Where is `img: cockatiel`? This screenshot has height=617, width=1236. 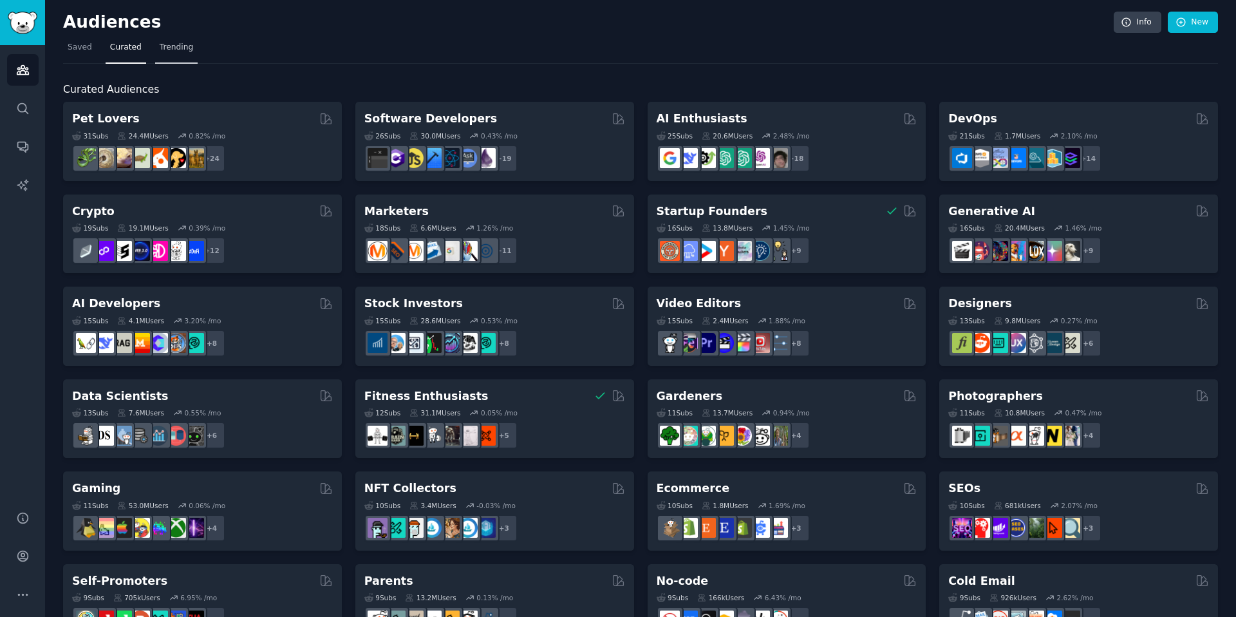
img: cockatiel is located at coordinates (158, 158).